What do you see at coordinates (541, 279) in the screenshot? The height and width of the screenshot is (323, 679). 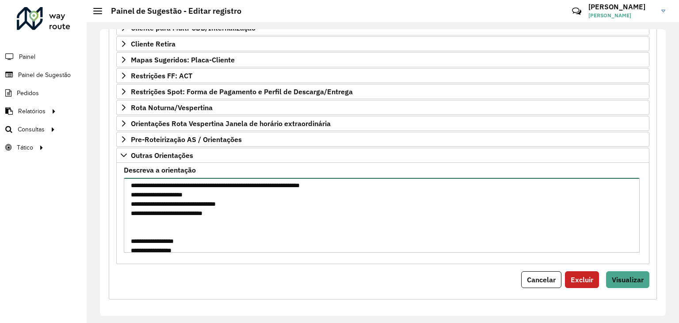 I see `button: Cancelar` at bounding box center [541, 279].